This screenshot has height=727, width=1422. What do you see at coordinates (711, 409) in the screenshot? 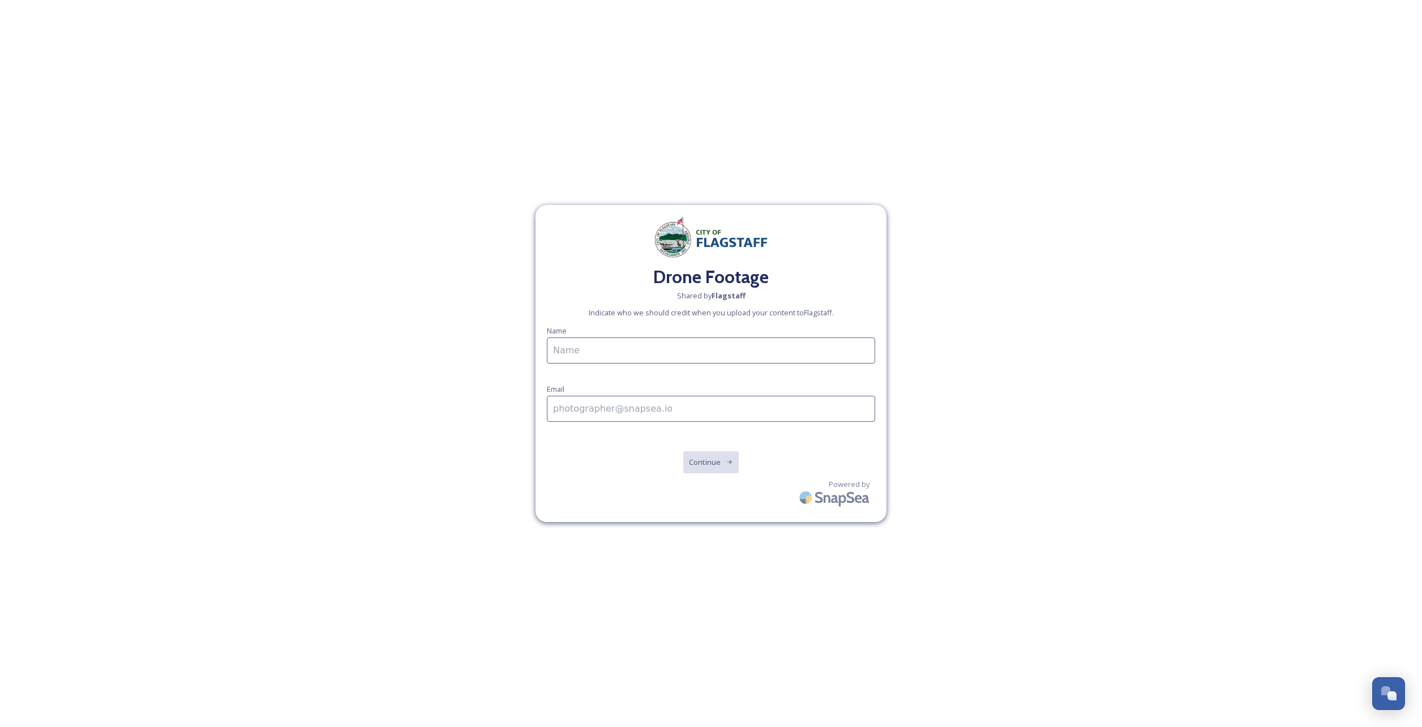
I see `input: photographer@snapsea.io` at bounding box center [711, 409].